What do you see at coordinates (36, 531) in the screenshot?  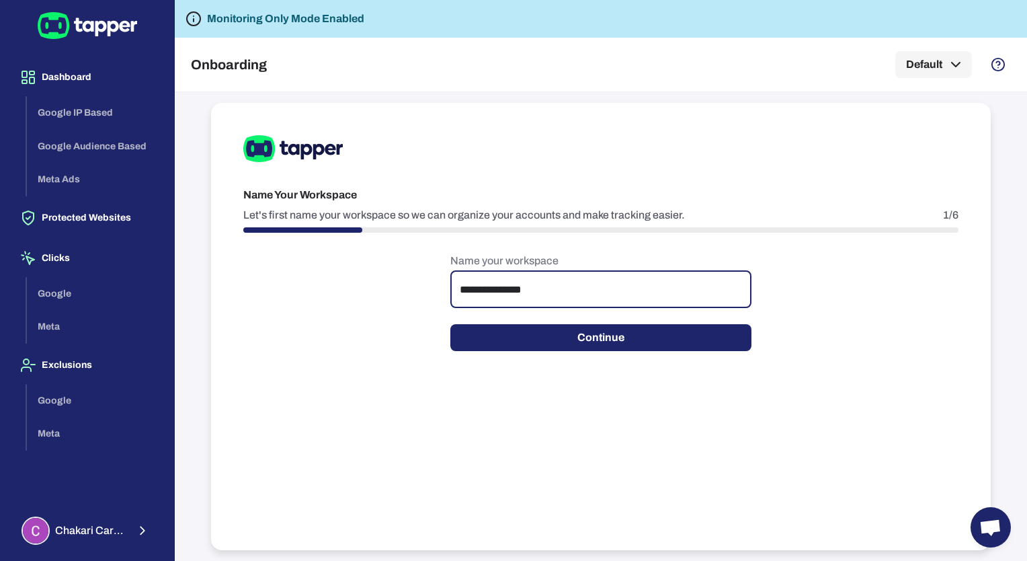 I see `img: Chakari Carpets` at bounding box center [36, 531].